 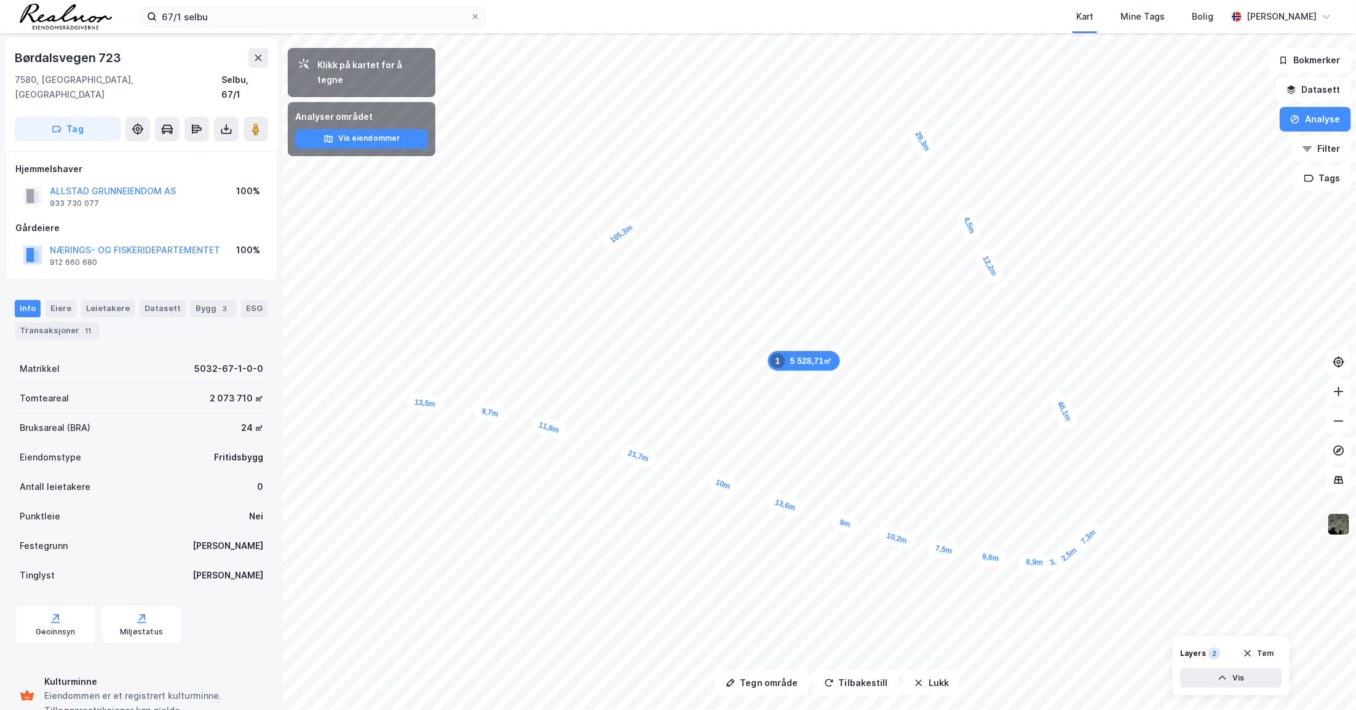 What do you see at coordinates (1085, 17) in the screenshot?
I see `div: Kart` at bounding box center [1085, 17].